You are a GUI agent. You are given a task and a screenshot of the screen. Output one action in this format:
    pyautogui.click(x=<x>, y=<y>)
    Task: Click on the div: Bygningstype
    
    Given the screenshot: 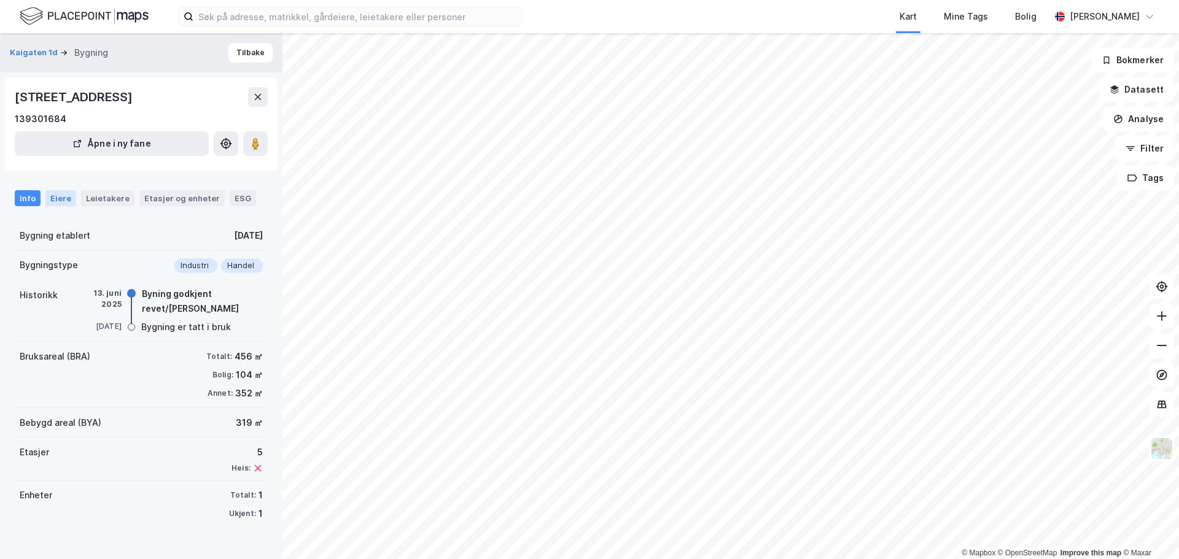 What is the action you would take?
    pyautogui.click(x=49, y=265)
    